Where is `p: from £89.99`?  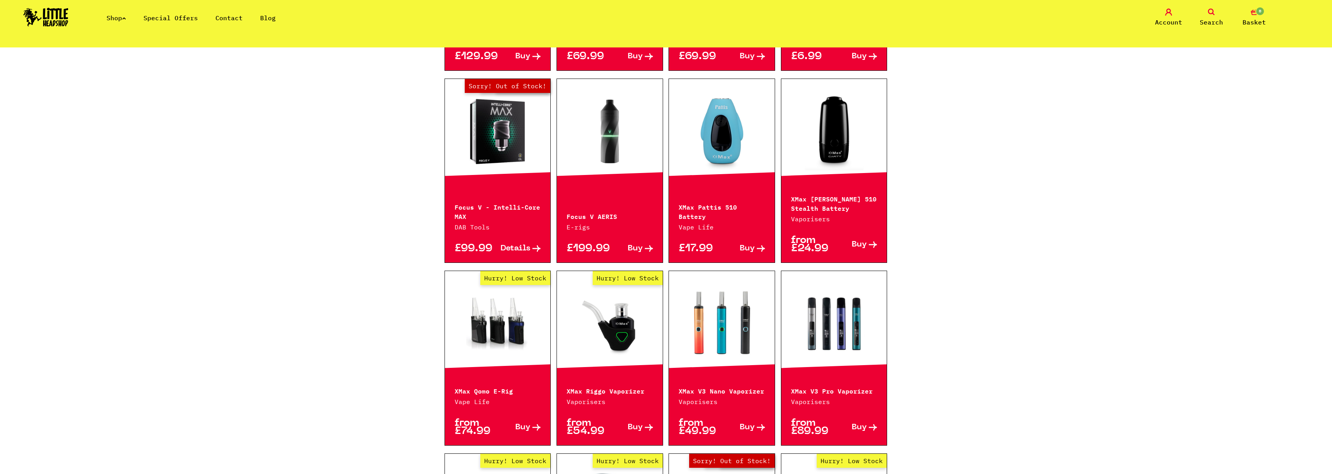 p: from £89.99 is located at coordinates (812, 427).